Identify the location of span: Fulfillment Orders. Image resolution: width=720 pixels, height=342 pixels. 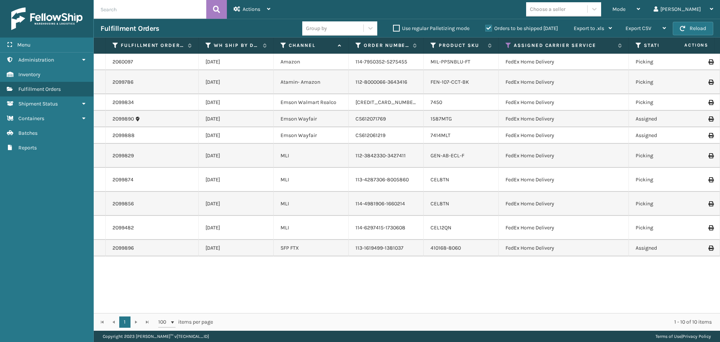
(39, 89).